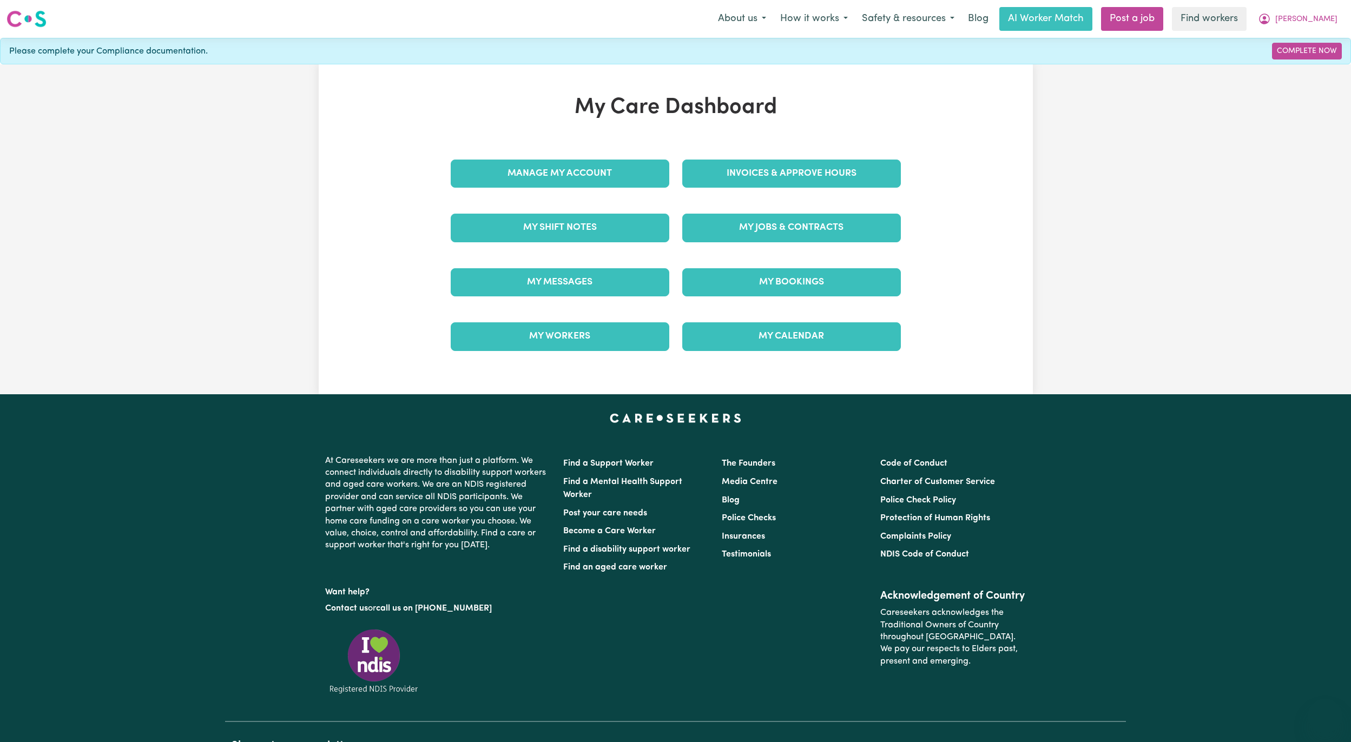 The height and width of the screenshot is (742, 1351). I want to click on a: Post your care needs, so click(605, 513).